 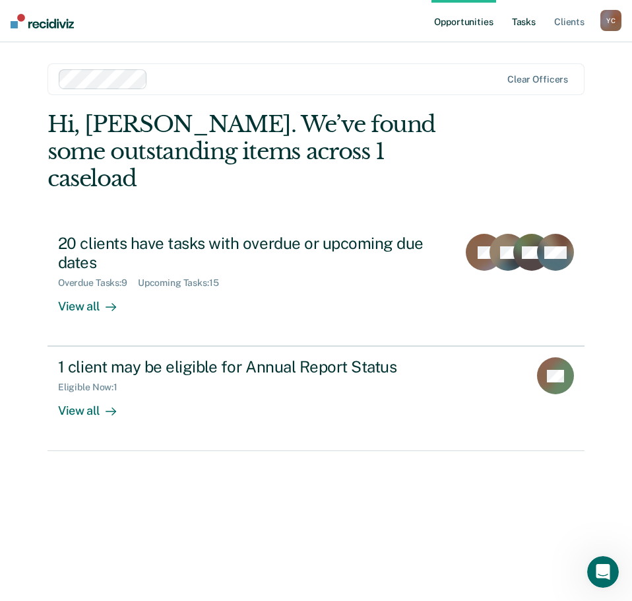 What do you see at coordinates (538, 79) in the screenshot?
I see `div: Clear officers` at bounding box center [538, 79].